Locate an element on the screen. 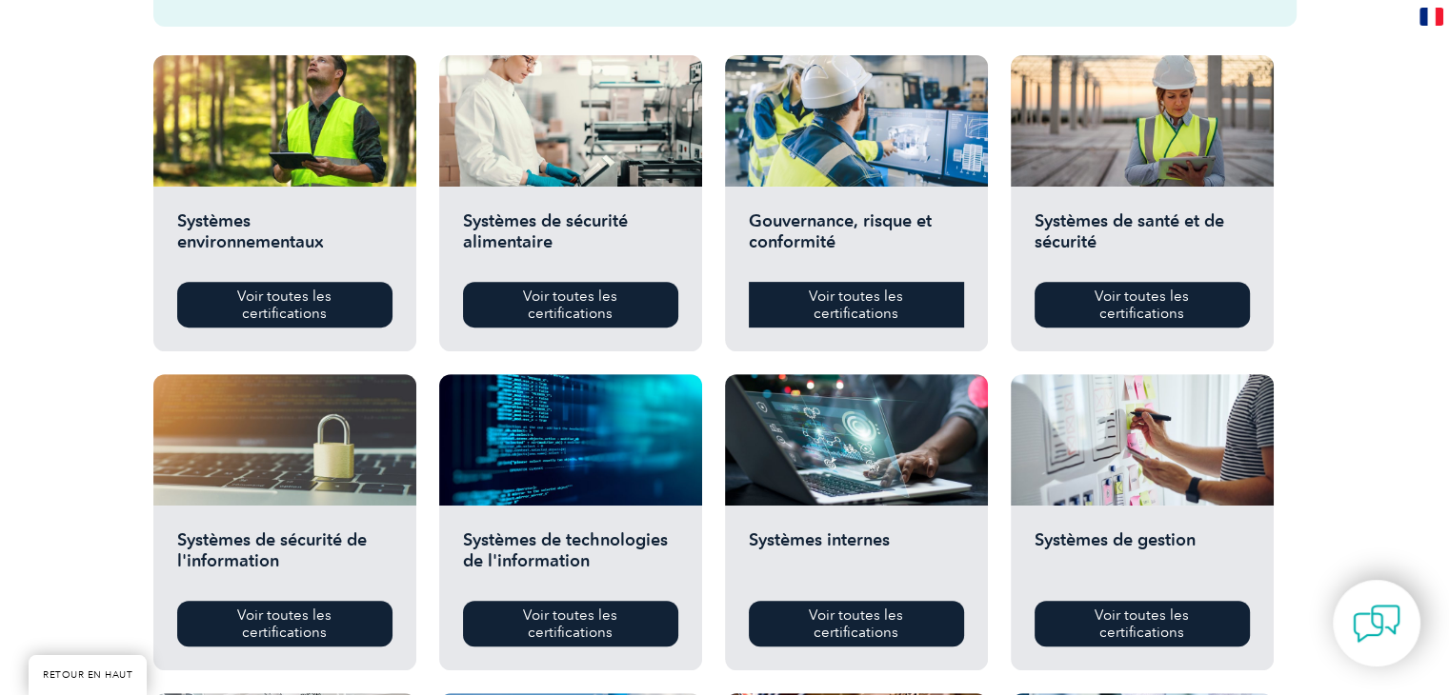 Image resolution: width=1449 pixels, height=695 pixels. img: contact-chat.png is located at coordinates (1376, 624).